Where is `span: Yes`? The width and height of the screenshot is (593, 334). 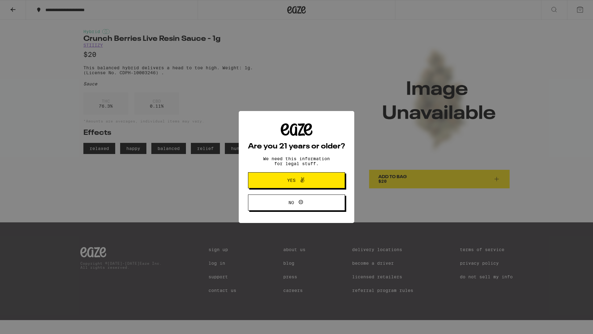 span: Yes is located at coordinates (291, 180).